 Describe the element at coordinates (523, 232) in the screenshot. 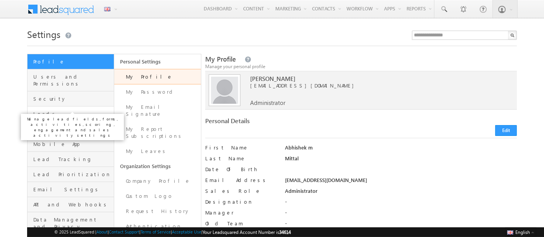

I see `span: English` at that location.